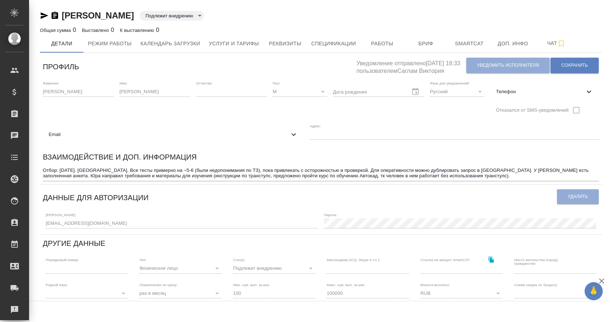  I want to click on span: Услуги и тарифы, so click(234, 44).